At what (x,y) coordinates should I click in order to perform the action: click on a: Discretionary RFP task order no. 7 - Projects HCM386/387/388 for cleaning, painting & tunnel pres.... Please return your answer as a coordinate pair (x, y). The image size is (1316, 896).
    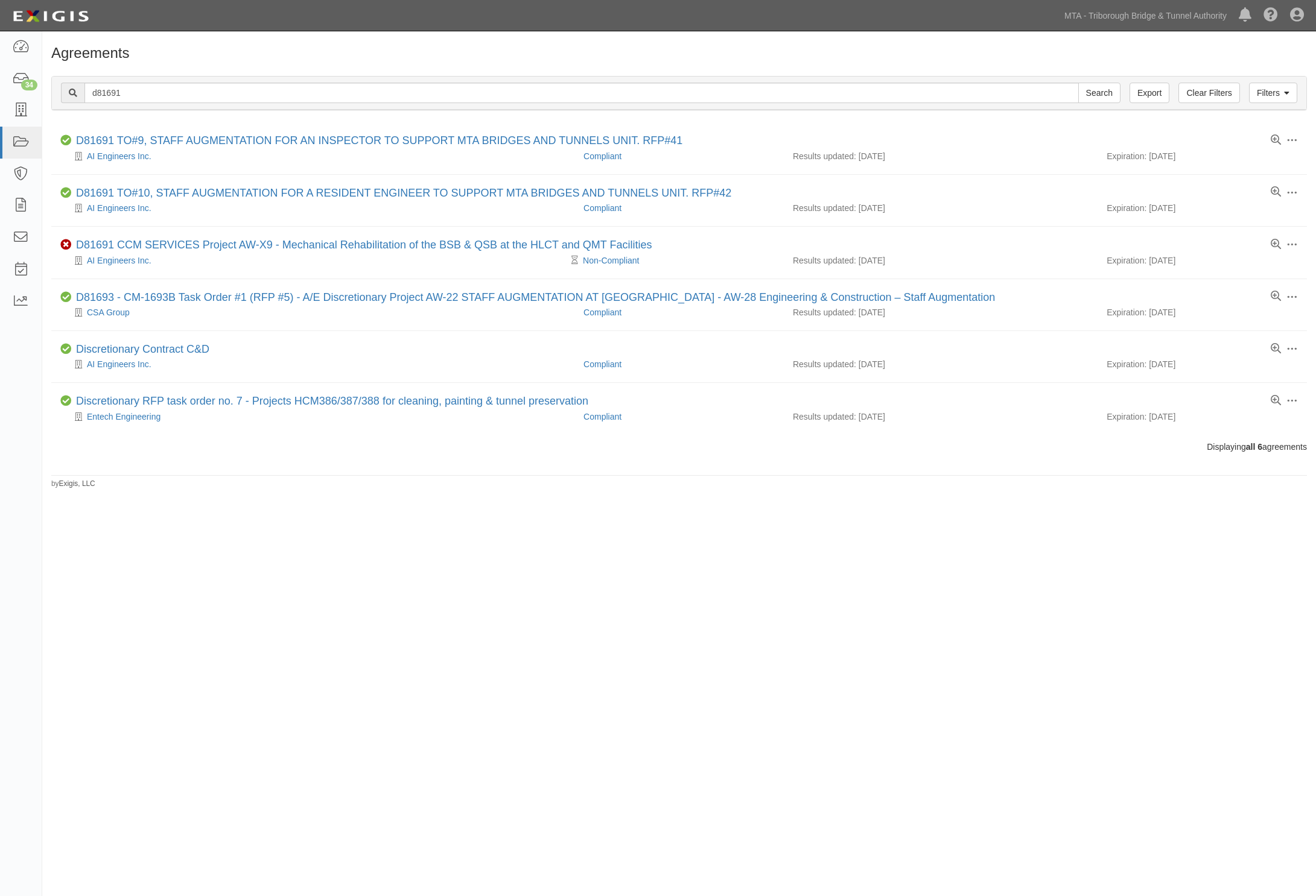
    Looking at the image, I should click on (332, 401).